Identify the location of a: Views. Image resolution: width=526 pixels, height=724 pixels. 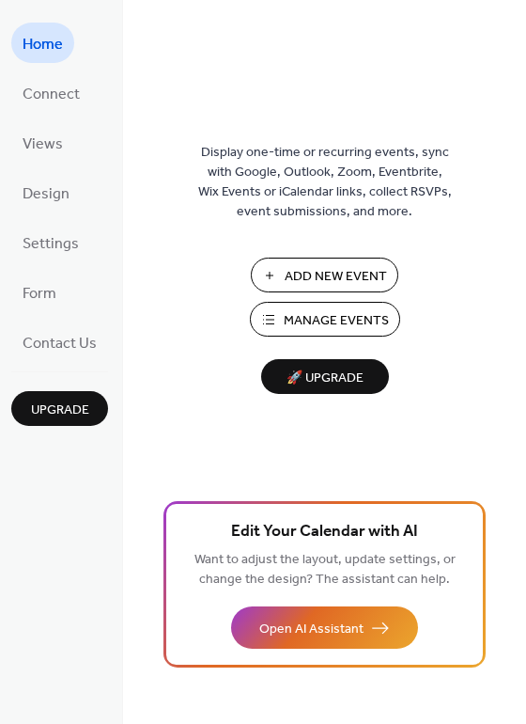
(42, 142).